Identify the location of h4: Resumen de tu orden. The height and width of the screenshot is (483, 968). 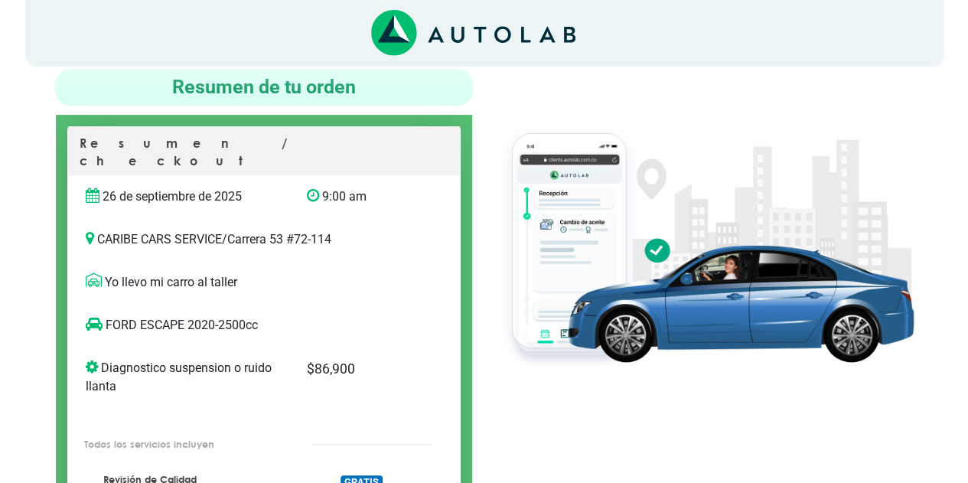
(264, 87).